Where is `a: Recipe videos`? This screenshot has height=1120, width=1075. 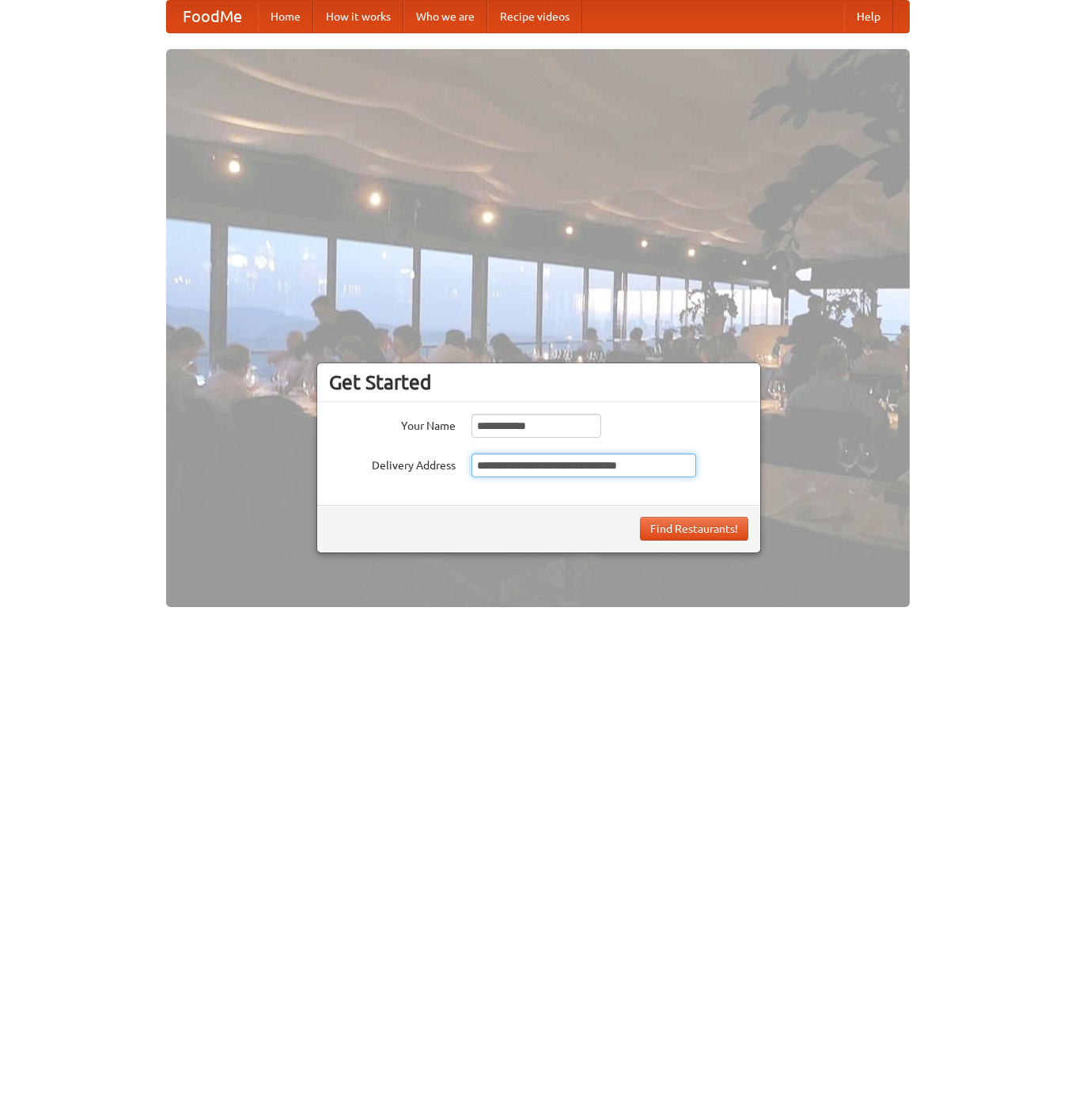
a: Recipe videos is located at coordinates (535, 16).